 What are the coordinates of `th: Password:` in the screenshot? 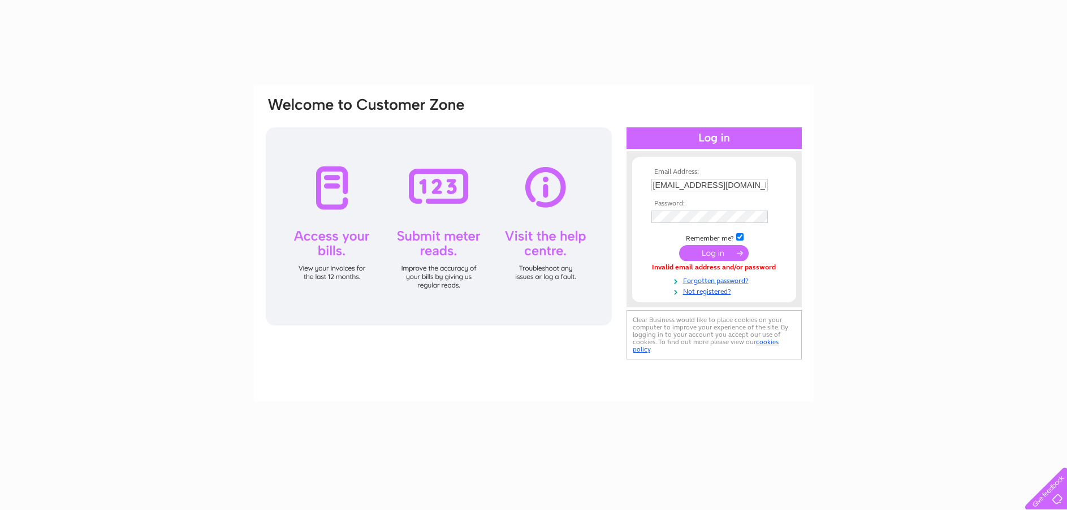 It's located at (714, 204).